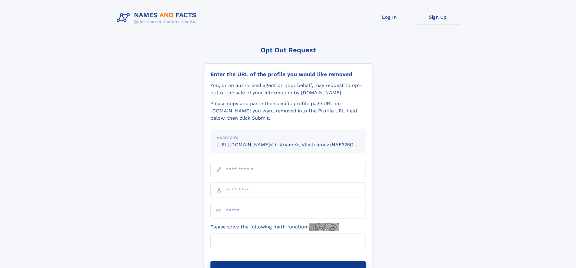 The width and height of the screenshot is (576, 268). What do you see at coordinates (288, 50) in the screenshot?
I see `div: Opt Out Request` at bounding box center [288, 50].